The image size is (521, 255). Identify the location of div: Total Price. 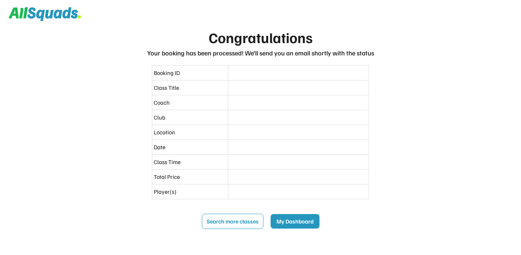
(190, 176).